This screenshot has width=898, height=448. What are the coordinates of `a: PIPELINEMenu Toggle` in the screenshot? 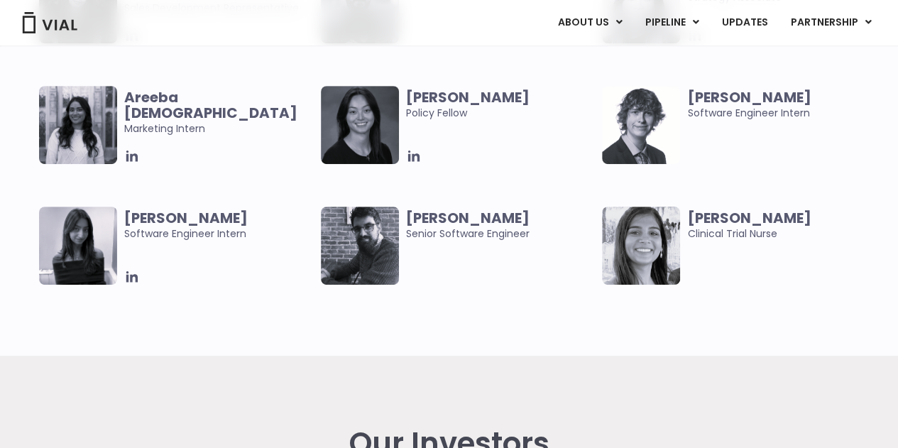 It's located at (672, 23).